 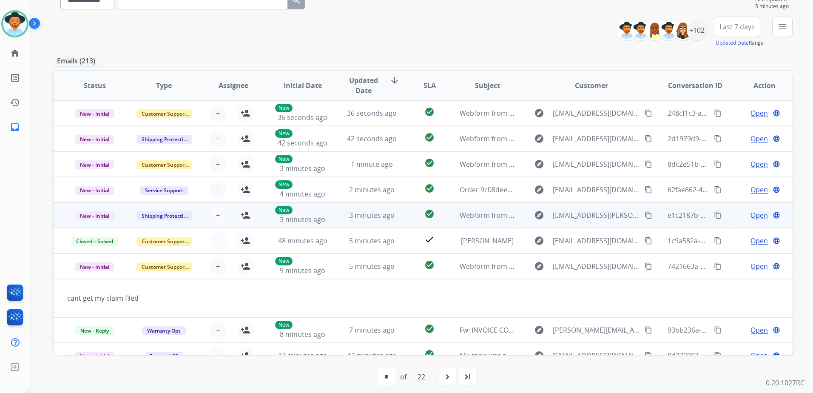 I want to click on div: 22, so click(x=422, y=377).